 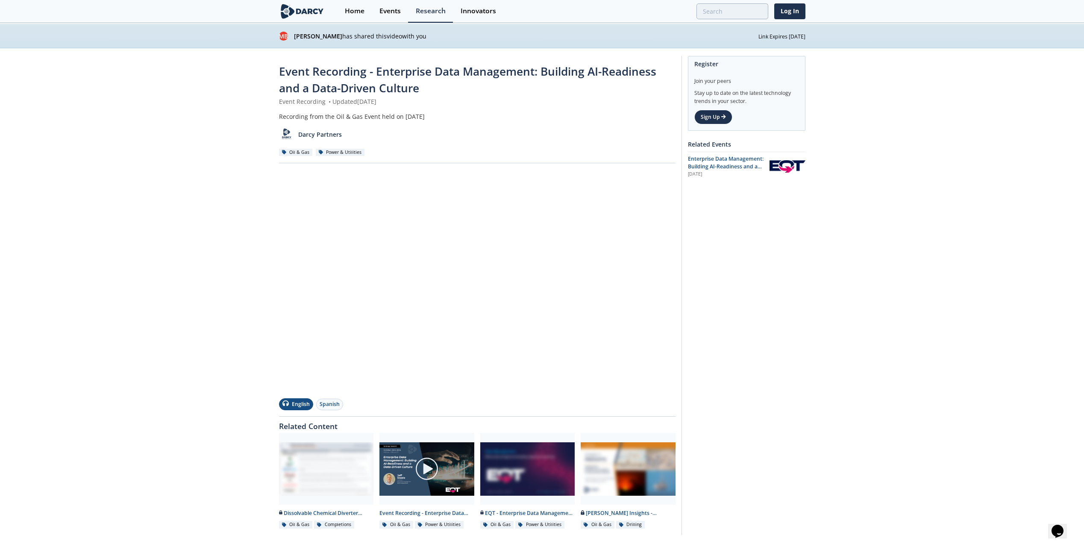 I want to click on div: Dissolvable Chemical Diverter Innovators - Innovator Landscape, so click(x=326, y=513).